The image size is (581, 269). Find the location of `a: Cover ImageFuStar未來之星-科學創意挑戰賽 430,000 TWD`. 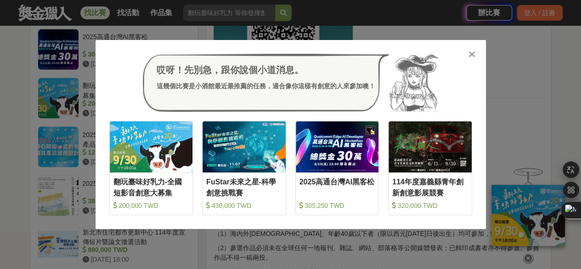

a: Cover ImageFuStar未來之星-科學創意挑戰賽 430,000 TWD is located at coordinates (244, 168).